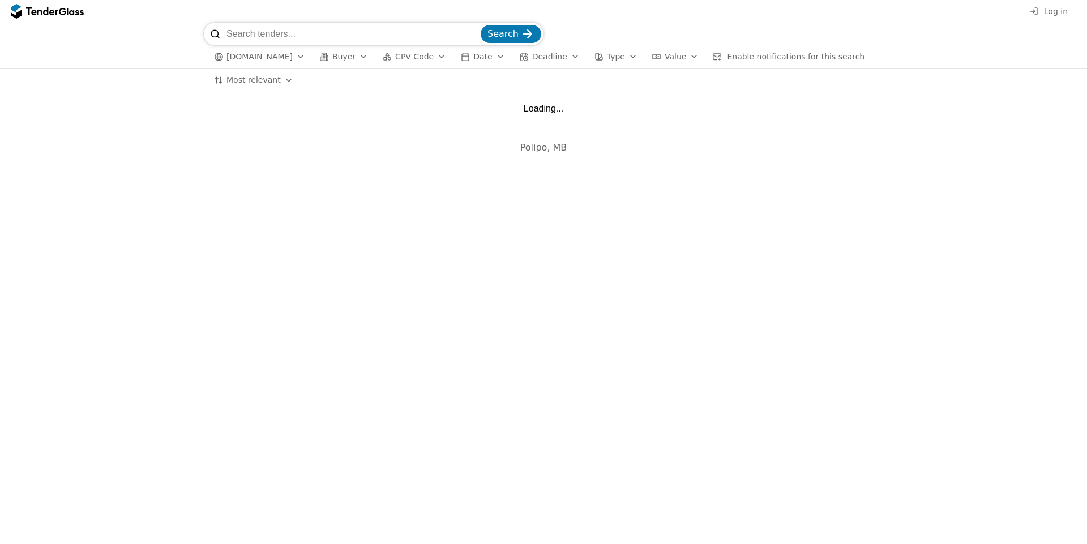 The image size is (1087, 544). What do you see at coordinates (550, 57) in the screenshot?
I see `span: Deadline` at bounding box center [550, 57].